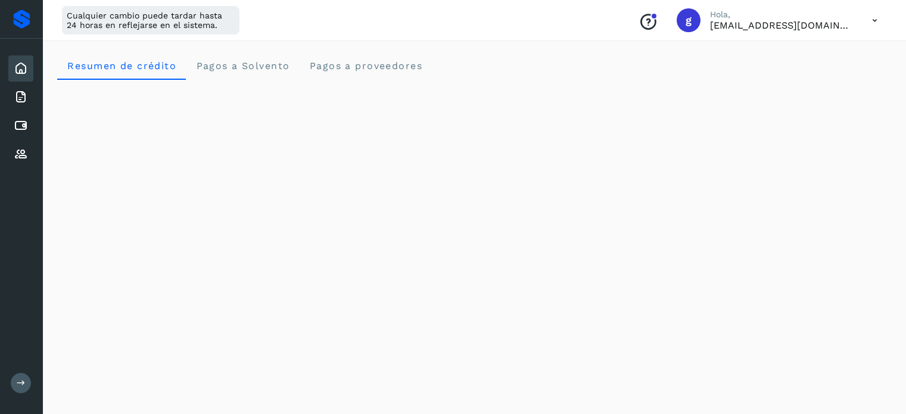  I want to click on p: gvtalavera@tortracs.net, so click(782, 25).